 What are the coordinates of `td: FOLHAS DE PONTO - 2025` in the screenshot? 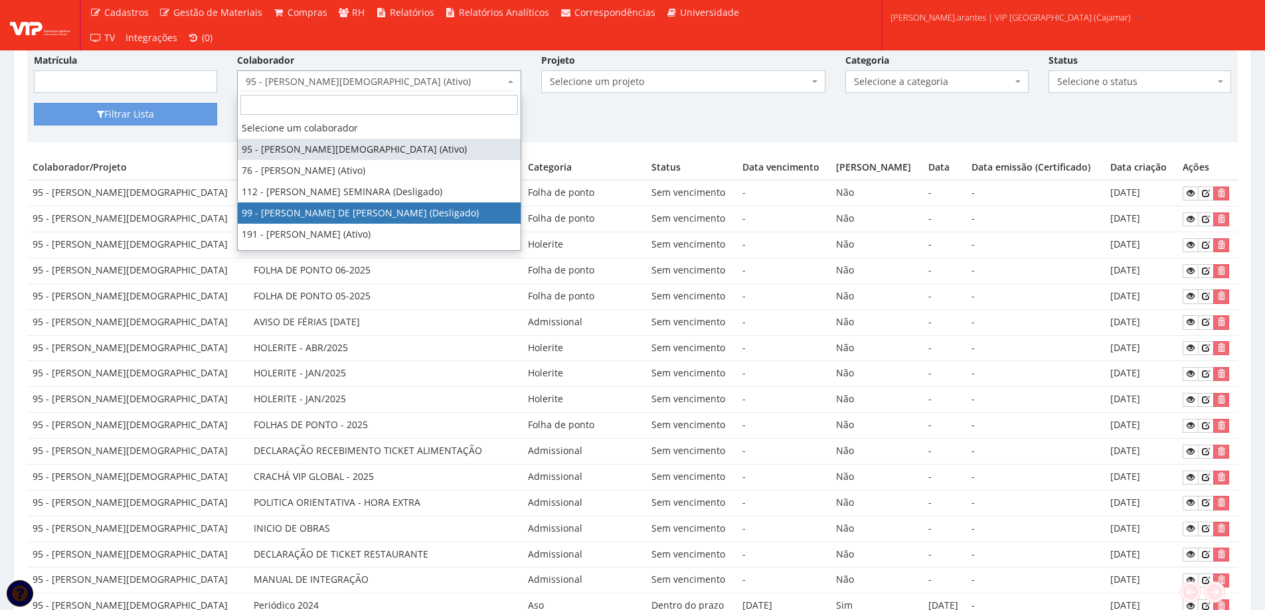 It's located at (385, 426).